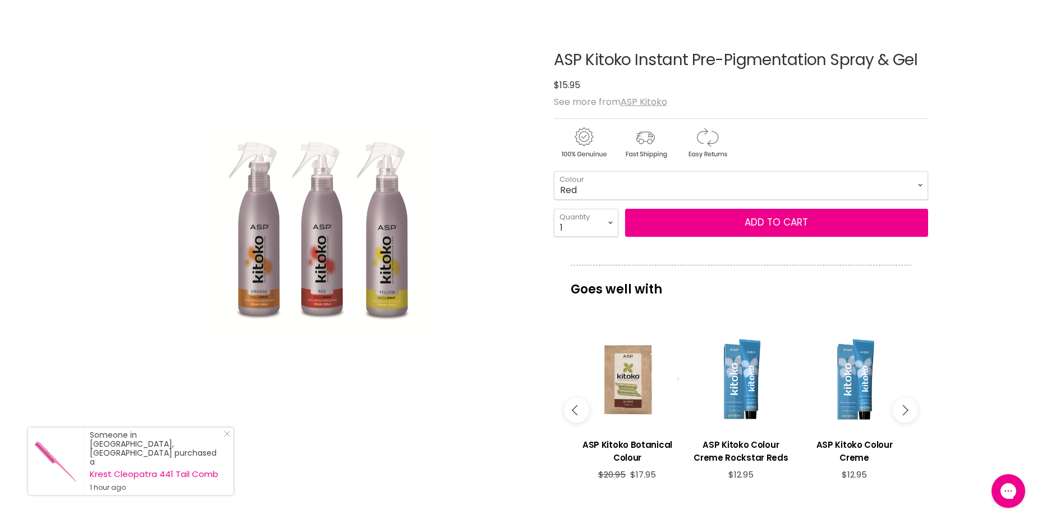 This screenshot has height=523, width=1042. What do you see at coordinates (324, 233) in the screenshot?
I see `div: ASP Kitoko Instant Pre-Pigmentation Spray & Gel image. Click or Scroll to Zoom.` at bounding box center [324, 233].